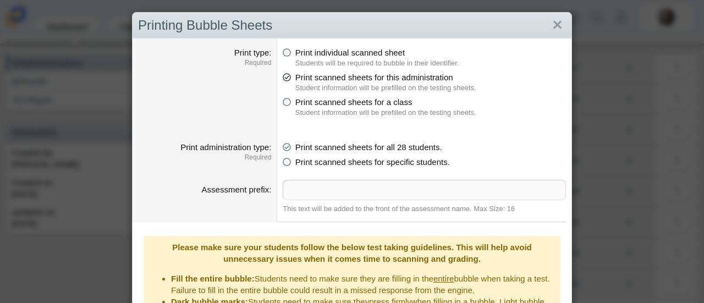  I want to click on b: Fill the entire bubble:, so click(213, 278).